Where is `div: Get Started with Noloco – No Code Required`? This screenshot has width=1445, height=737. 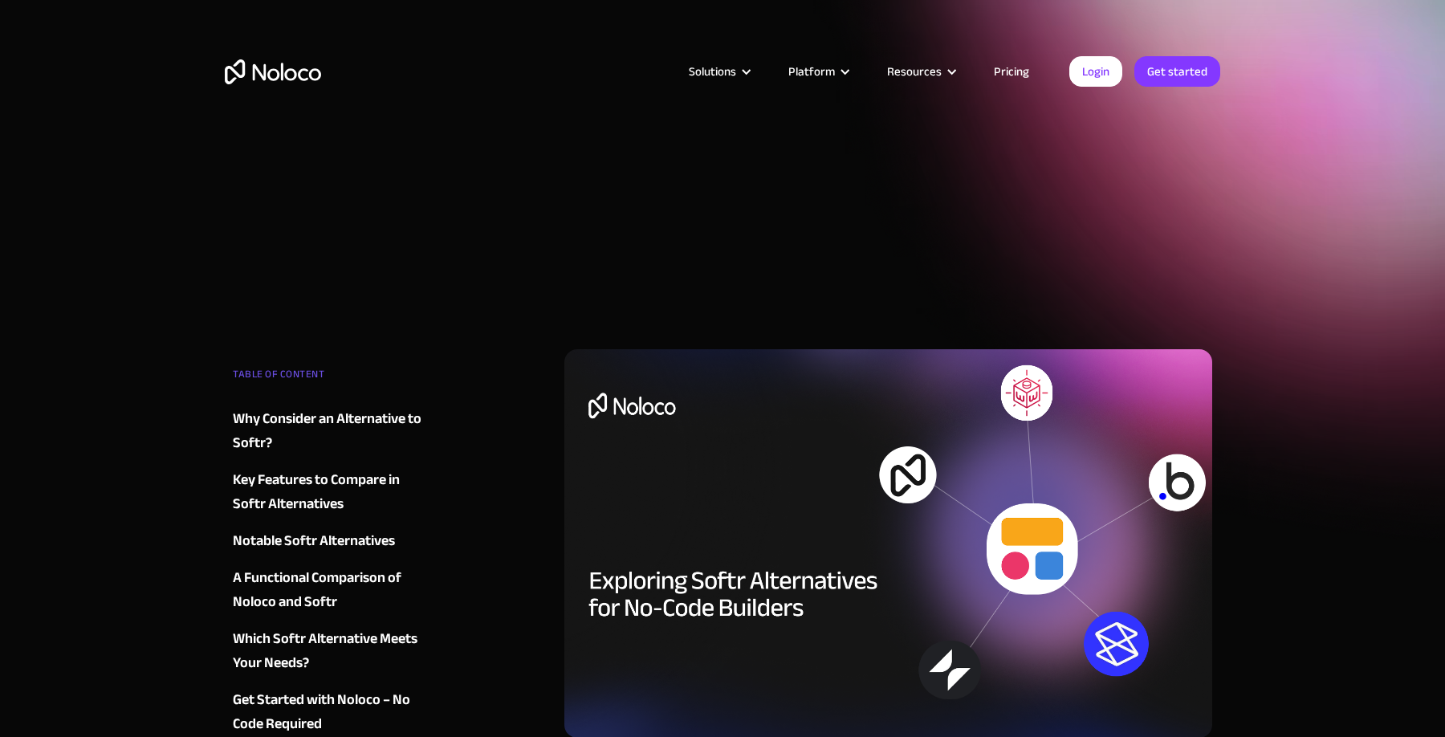
div: Get Started with Noloco – No Code Required is located at coordinates (330, 712).